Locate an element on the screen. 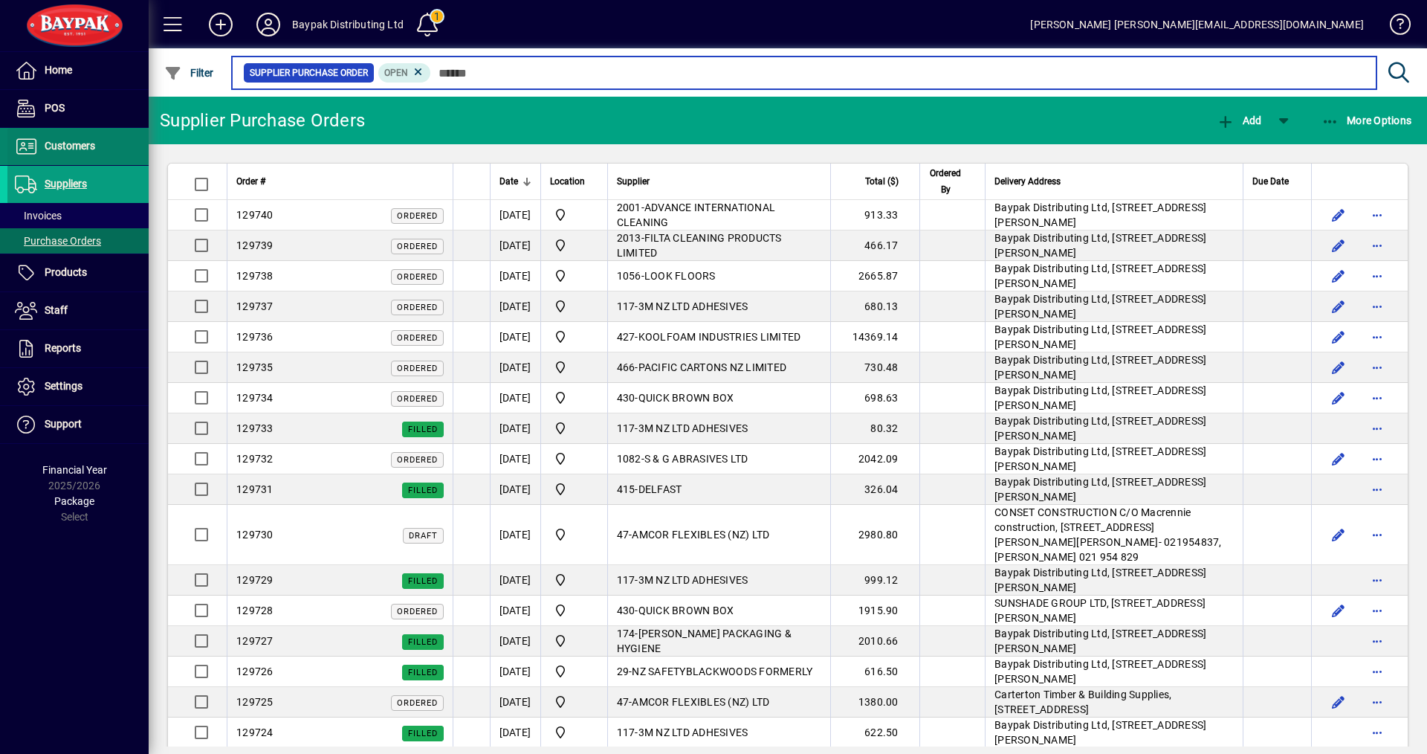 The image size is (1427, 754). td: 1380.00 is located at coordinates (875, 702).